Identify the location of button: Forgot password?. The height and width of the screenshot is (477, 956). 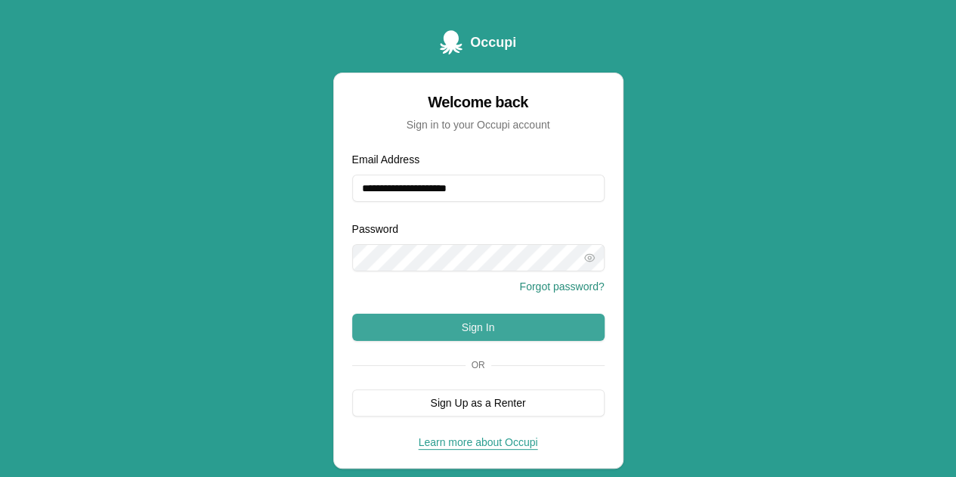
(561, 286).